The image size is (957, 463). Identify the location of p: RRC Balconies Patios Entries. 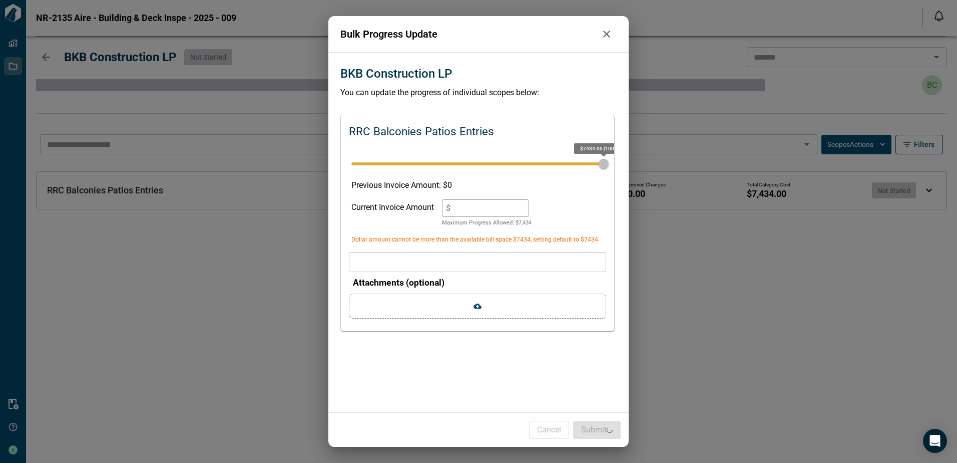
(422, 132).